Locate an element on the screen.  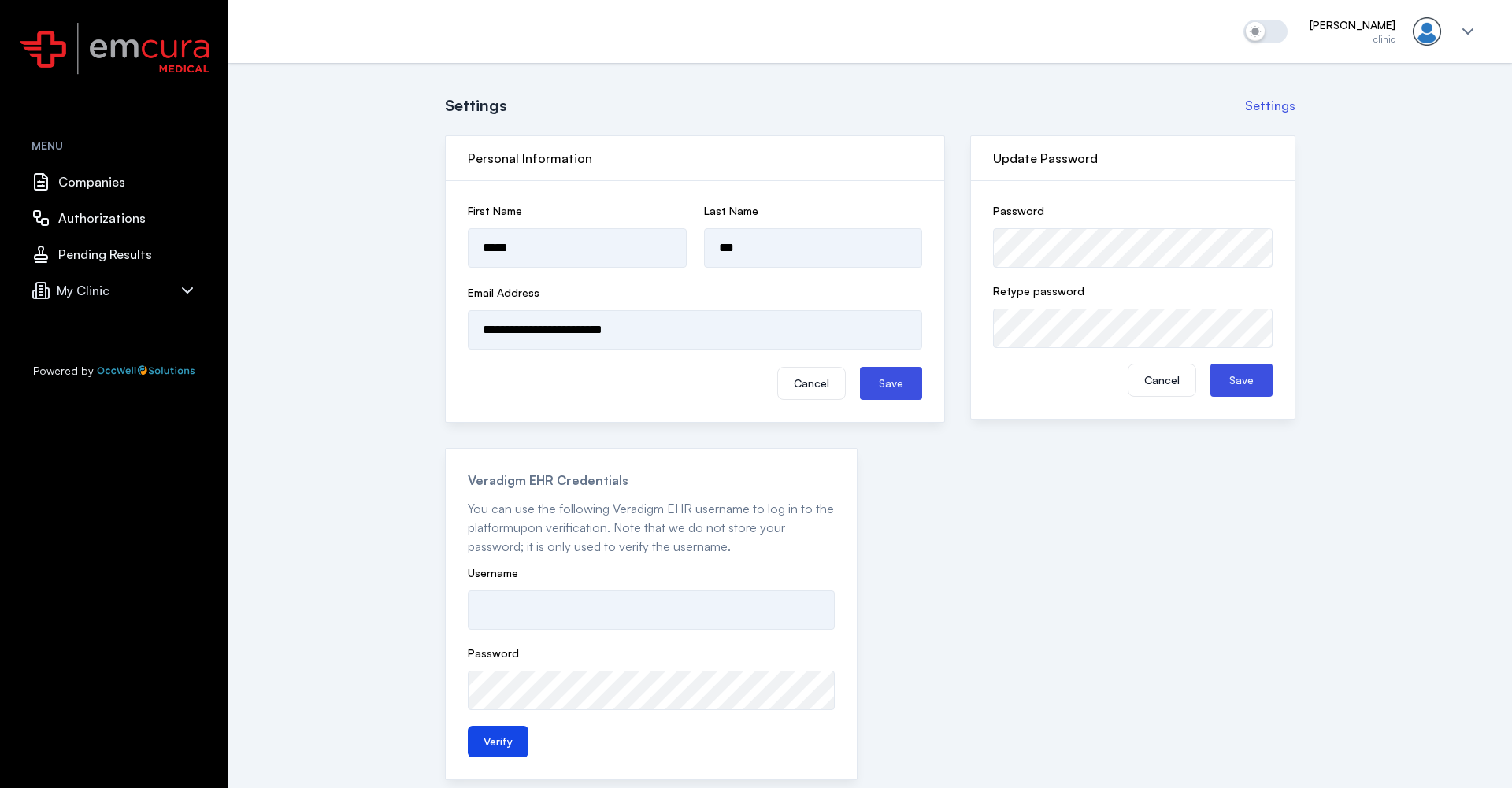
span: Authorizations is located at coordinates (88, 218).